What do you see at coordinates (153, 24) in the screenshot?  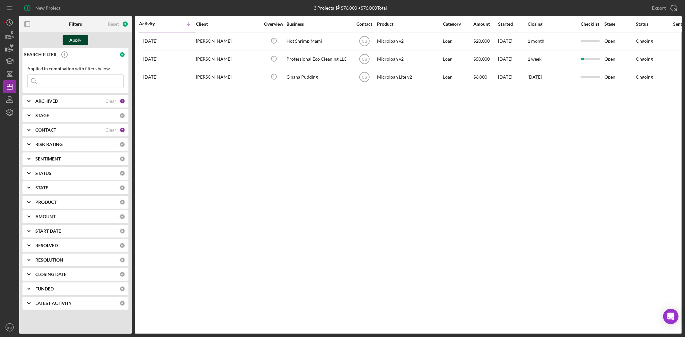 I see `div: Activity` at bounding box center [153, 24].